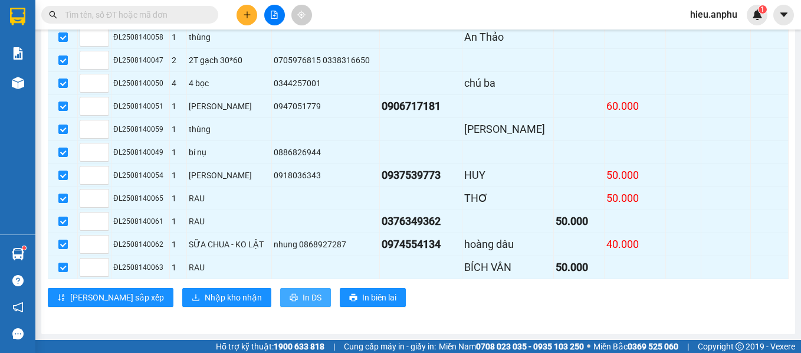 This screenshot has height=353, width=801. Describe the element at coordinates (326, 152) in the screenshot. I see `div: 0886826944` at that location.